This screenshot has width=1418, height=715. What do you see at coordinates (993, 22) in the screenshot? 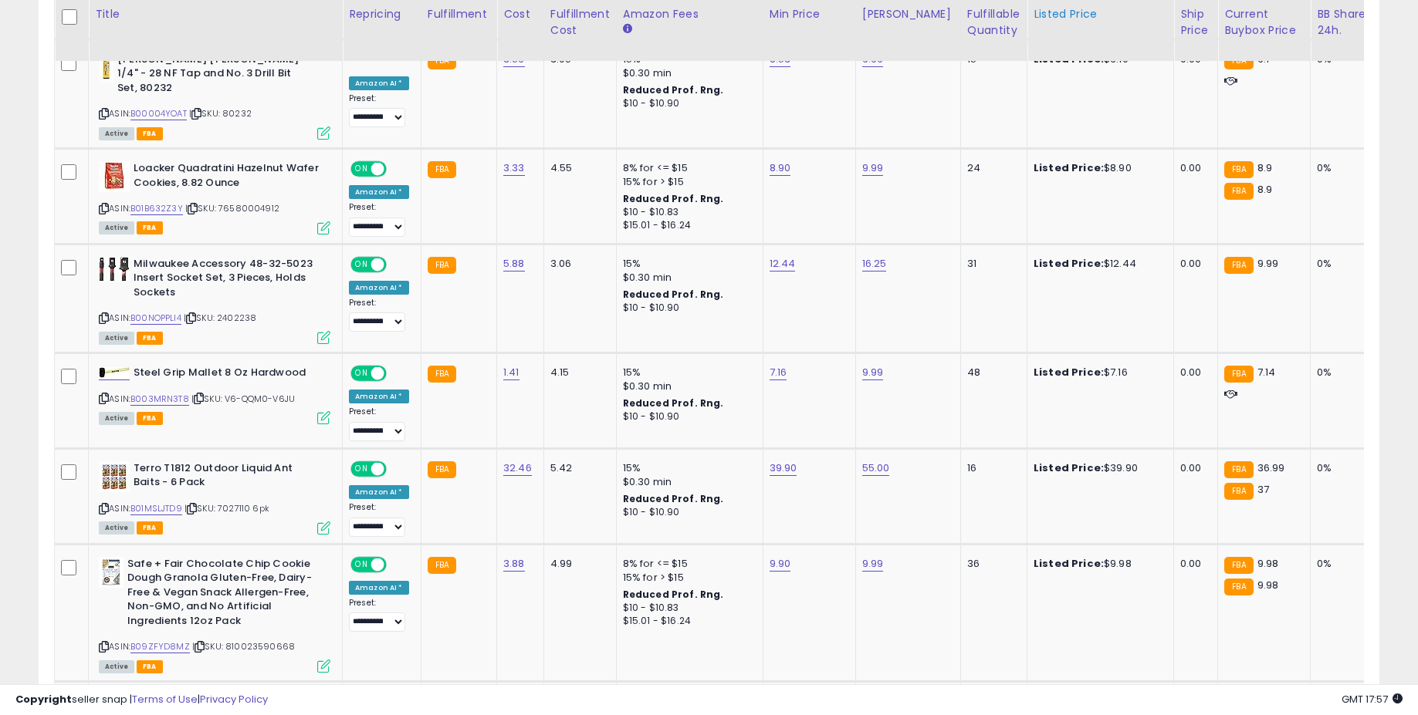
I see `div: Fulfillable Quantity` at bounding box center [993, 22].